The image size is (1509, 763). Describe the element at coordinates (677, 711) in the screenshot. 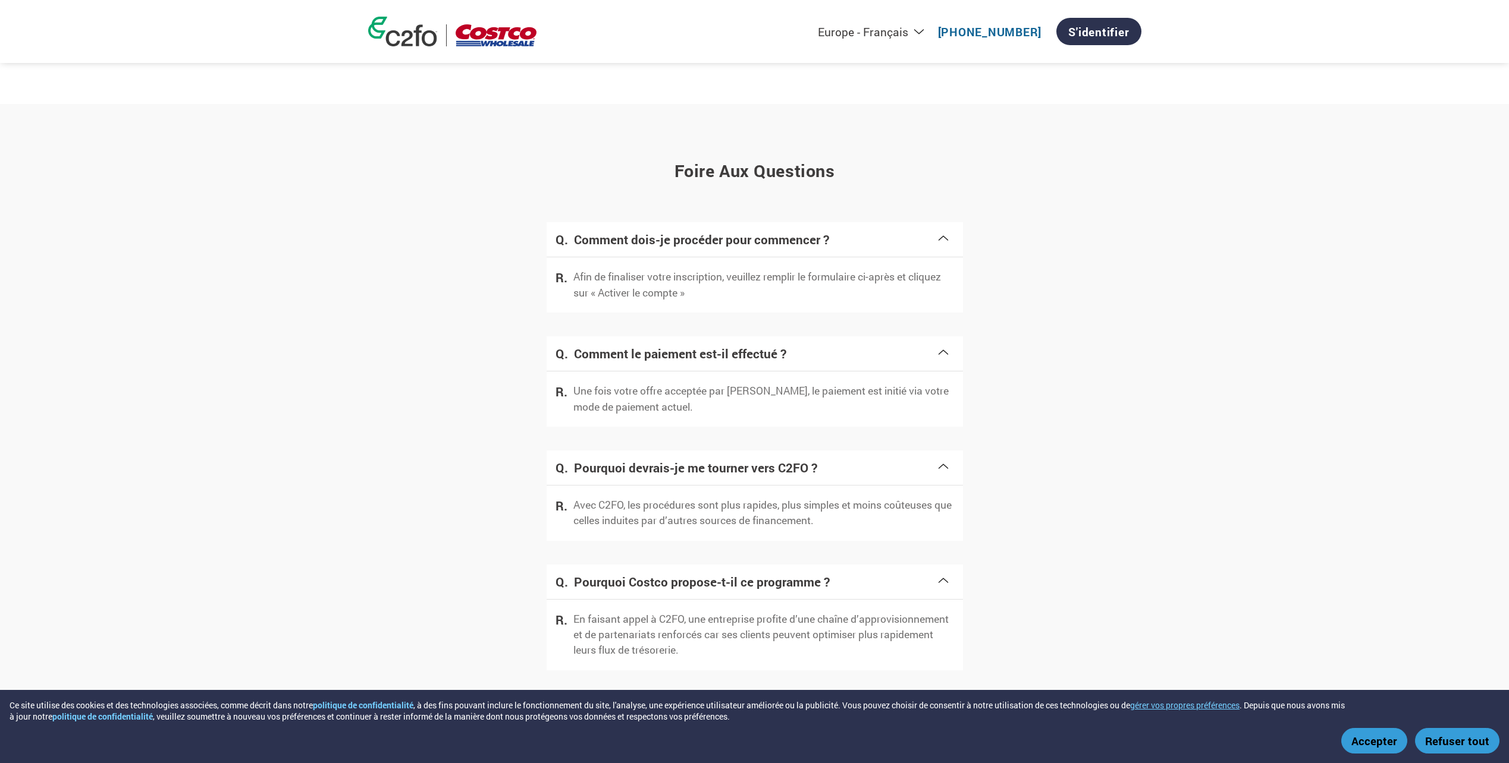

I see `div: Ce site utilise des cookies et des technologies associées, comme décrit dans notre , à des fins p...` at that location.